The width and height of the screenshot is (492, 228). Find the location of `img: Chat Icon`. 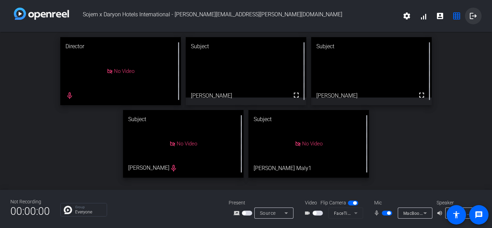

img: Chat Icon is located at coordinates (68, 210).